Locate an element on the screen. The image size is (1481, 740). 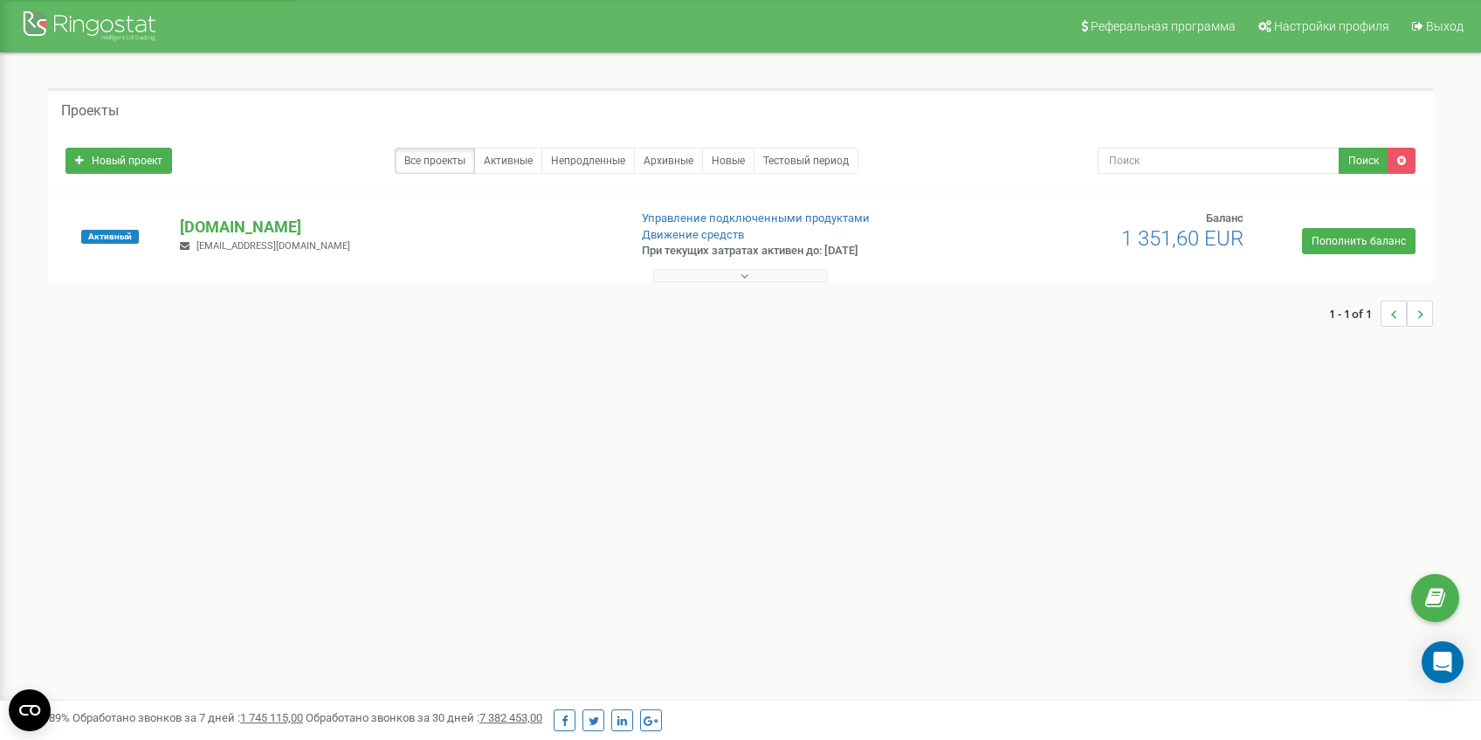
span: 1 351,60 EUR is located at coordinates (1183, 238).